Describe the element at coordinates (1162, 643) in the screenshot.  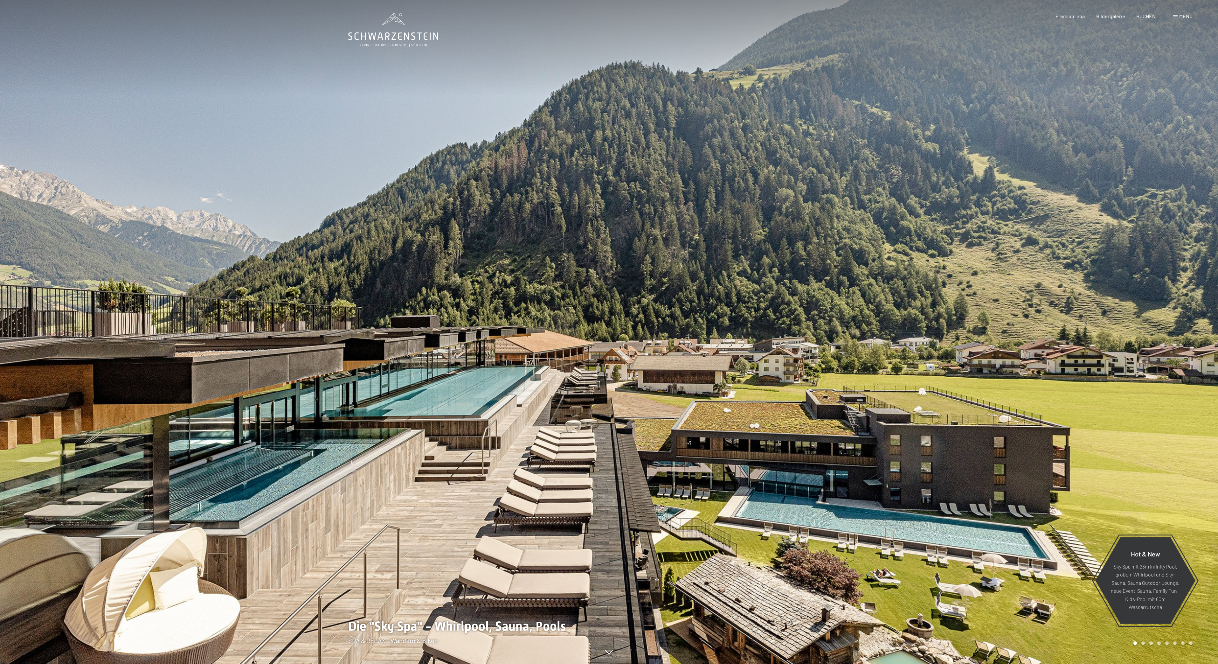
I see `div: Carousel Pagination` at that location.